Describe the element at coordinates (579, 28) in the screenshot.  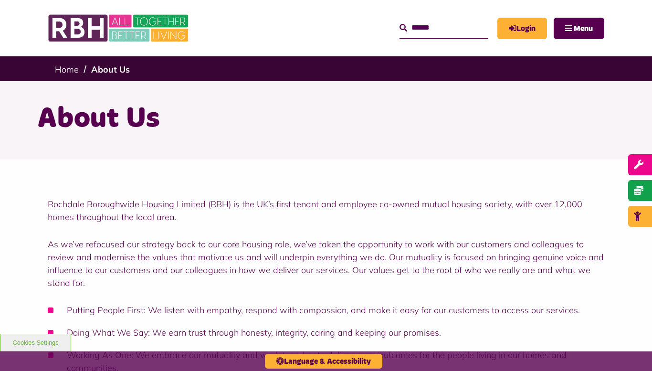
I see `button: Navigation` at that location.